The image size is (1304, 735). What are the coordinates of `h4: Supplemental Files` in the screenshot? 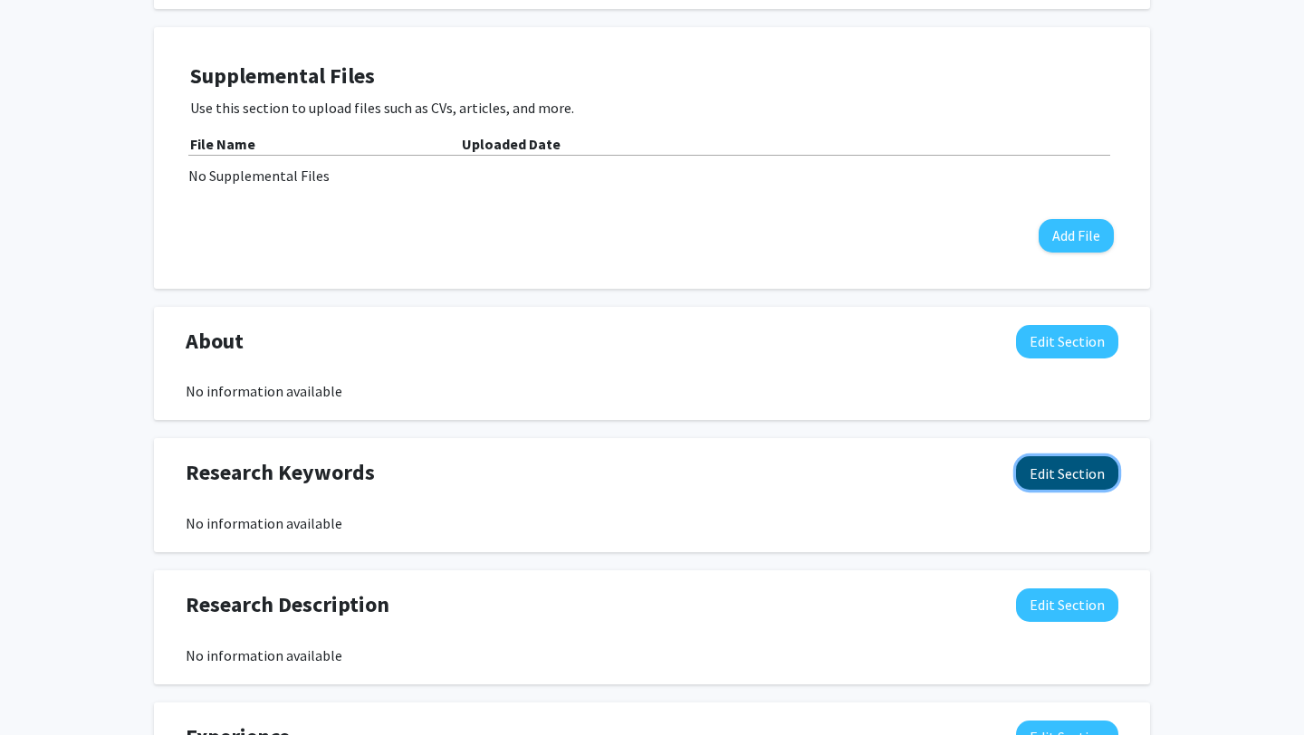 It's located at (652, 76).